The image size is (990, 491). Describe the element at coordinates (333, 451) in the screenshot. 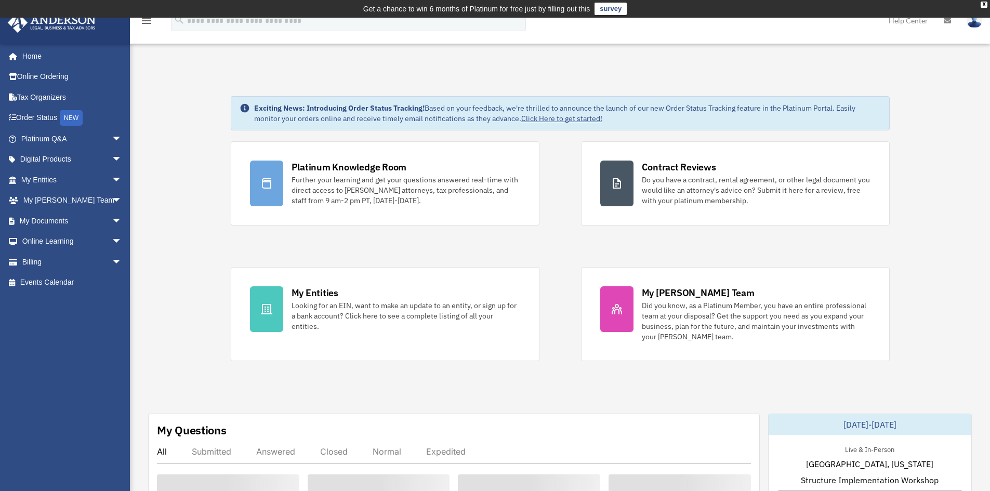

I see `div: Closed` at that location.